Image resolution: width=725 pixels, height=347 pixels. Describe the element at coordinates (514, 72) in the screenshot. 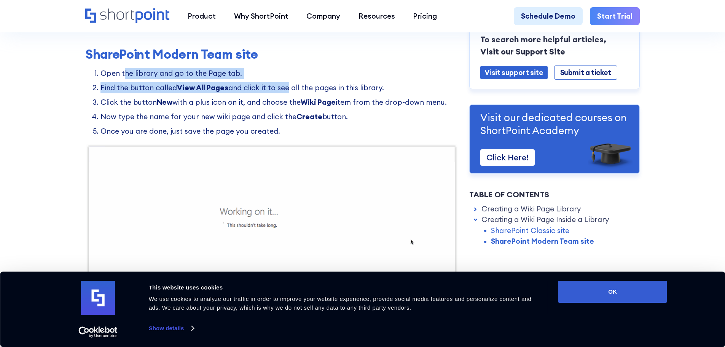

I see `a: Visit support site` at that location.